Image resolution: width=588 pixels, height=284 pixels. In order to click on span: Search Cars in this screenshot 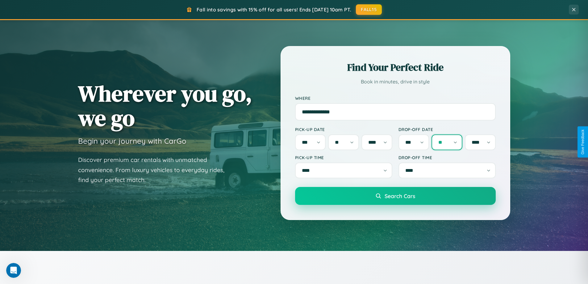, I will do `click(400, 196)`.